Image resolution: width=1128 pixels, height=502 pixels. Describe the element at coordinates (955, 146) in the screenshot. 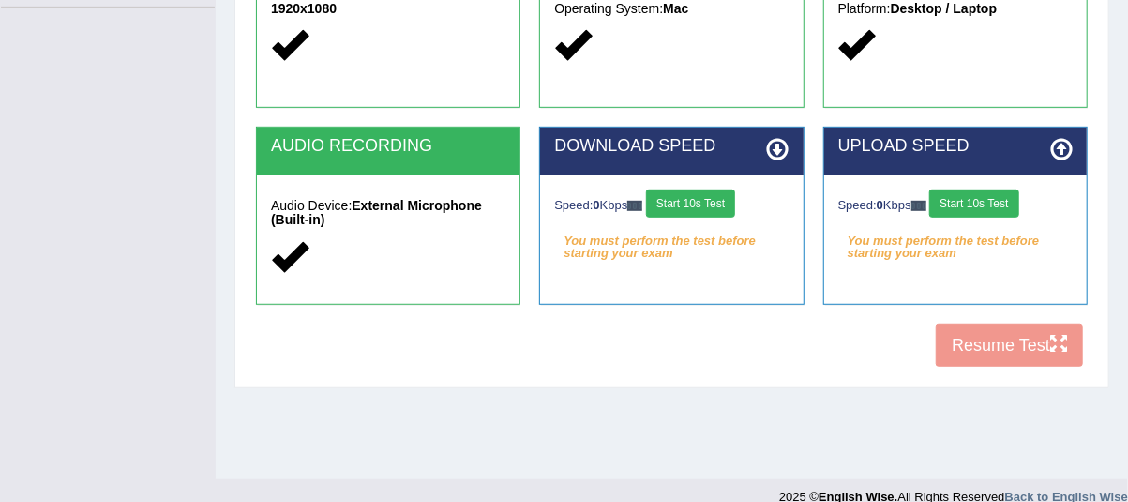

I see `h2: UPLOAD SPEED` at that location.